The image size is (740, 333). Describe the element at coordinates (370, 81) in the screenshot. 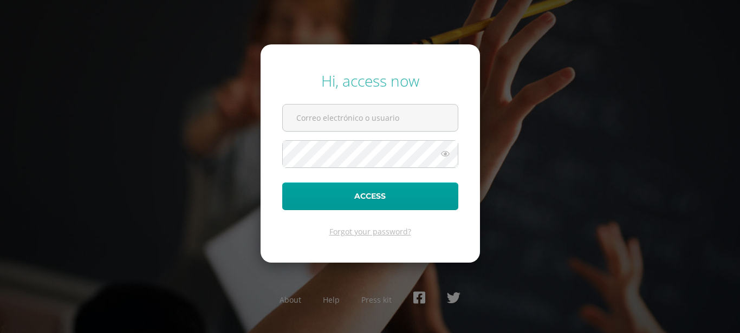

I see `div: Hi, access now` at that location.